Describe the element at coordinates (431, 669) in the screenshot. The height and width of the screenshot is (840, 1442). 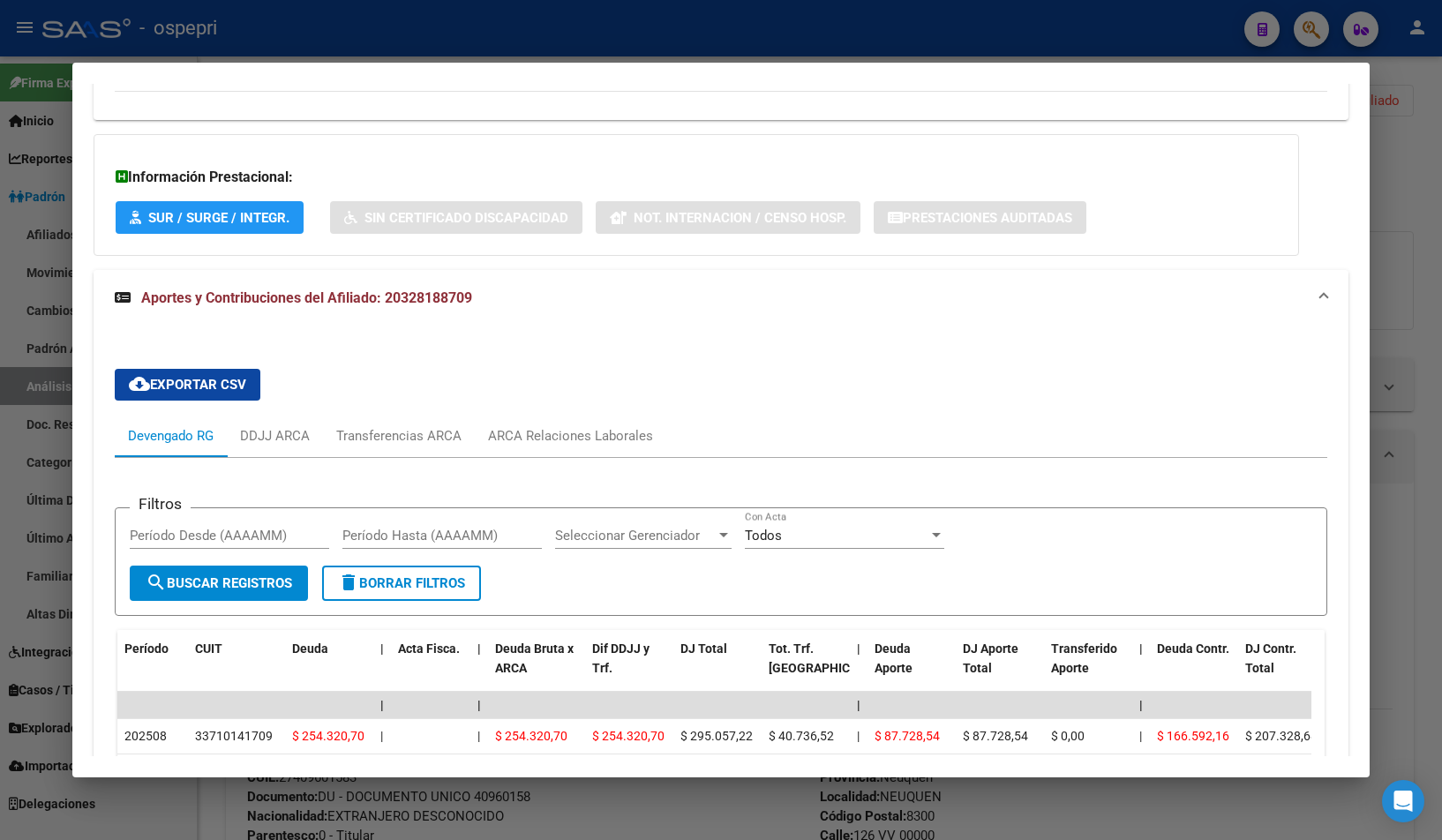
I see `datatable-header-cell: Acta Fisca.` at that location.